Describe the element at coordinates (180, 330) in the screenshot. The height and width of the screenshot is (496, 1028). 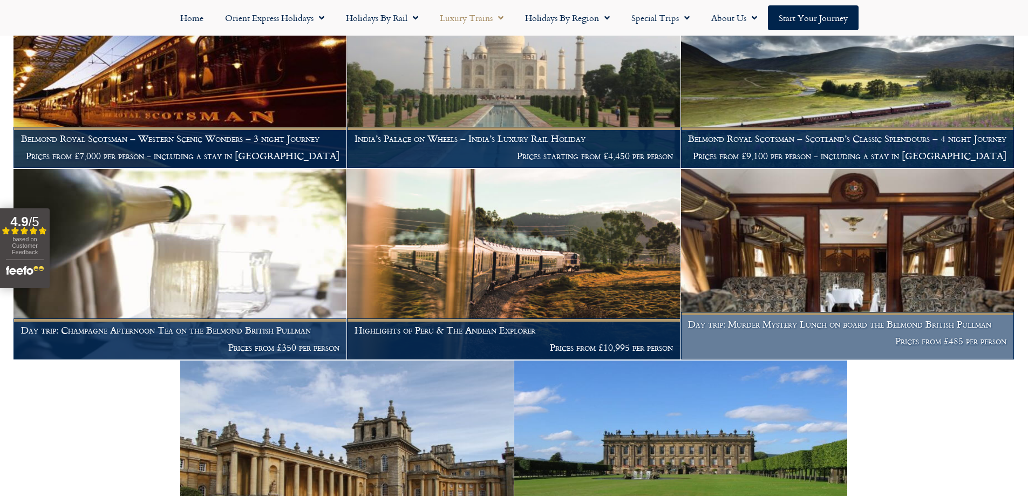
I see `h1: Day trip: Champagne Afternoon Tea on the Belmond British Pullman` at that location.